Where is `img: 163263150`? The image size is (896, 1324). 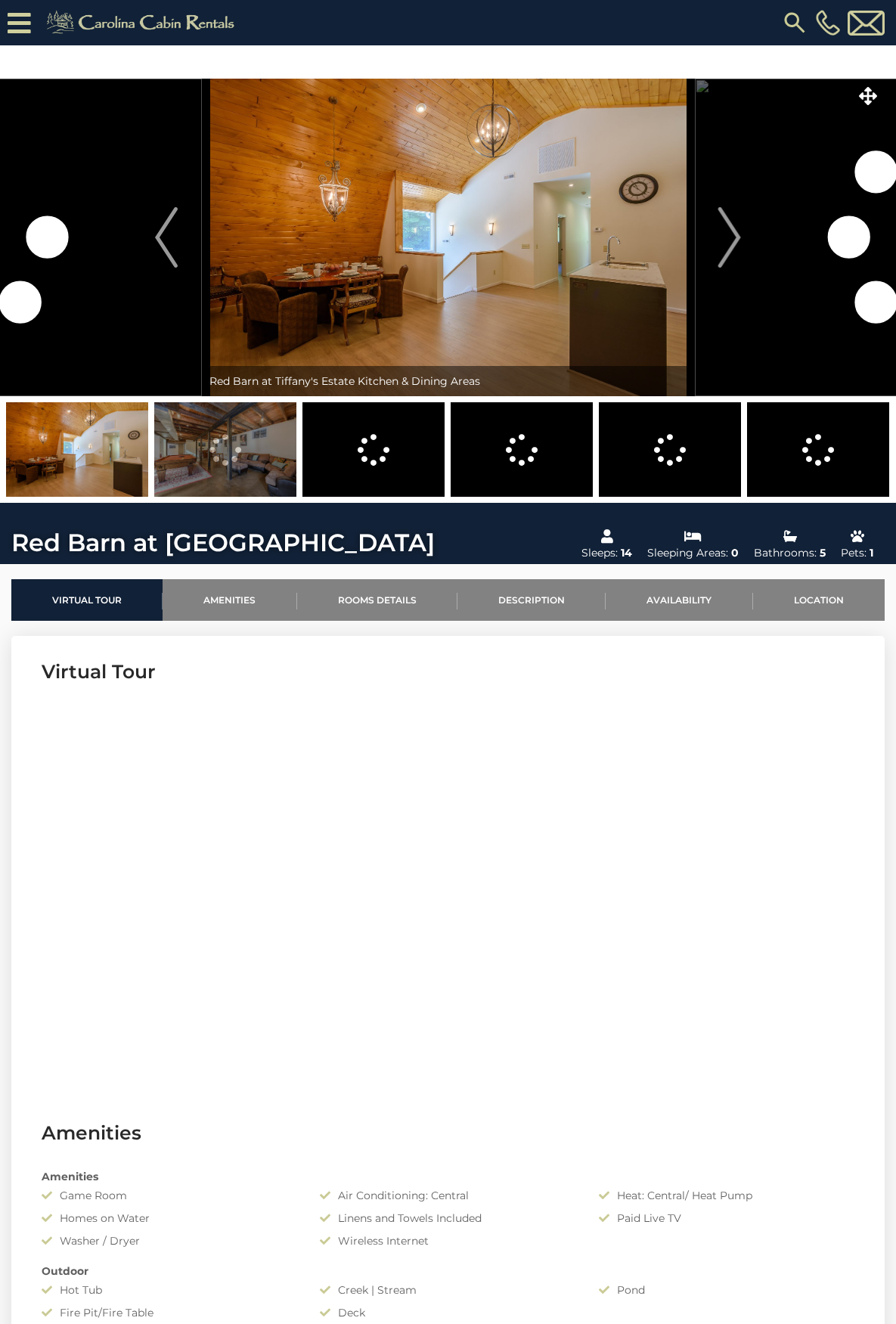 img: 163263150 is located at coordinates (373, 449).